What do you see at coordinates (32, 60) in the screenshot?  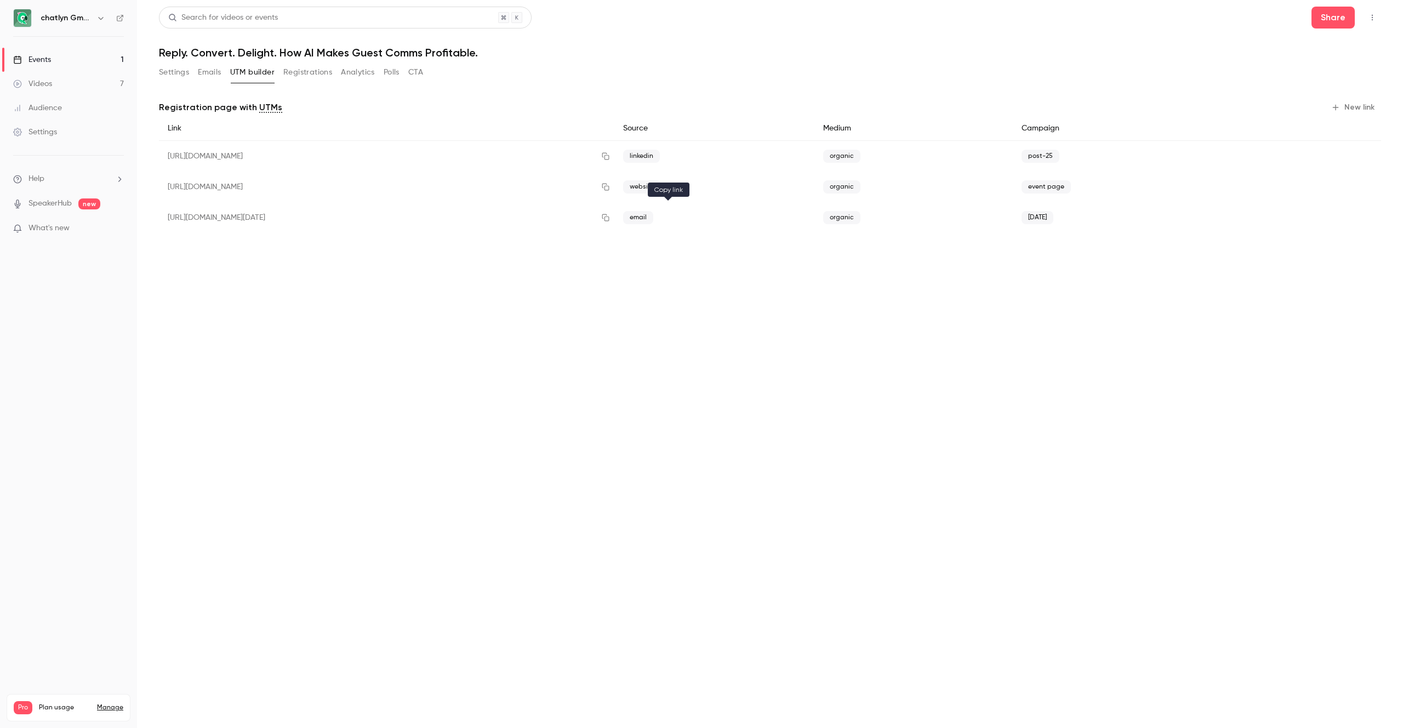 I see `div: Events` at bounding box center [32, 60].